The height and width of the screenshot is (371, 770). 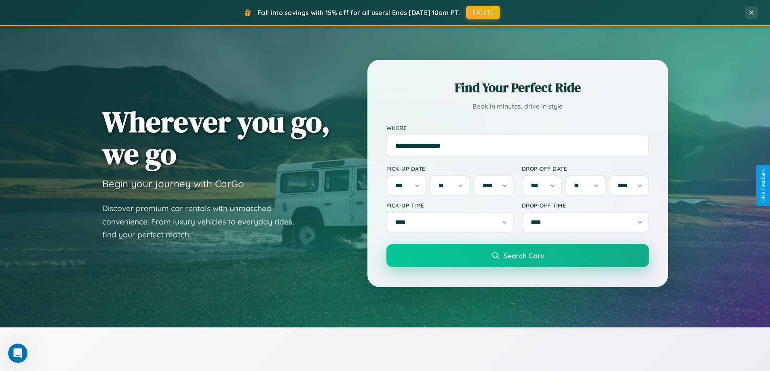 I want to click on label: Where, so click(x=518, y=128).